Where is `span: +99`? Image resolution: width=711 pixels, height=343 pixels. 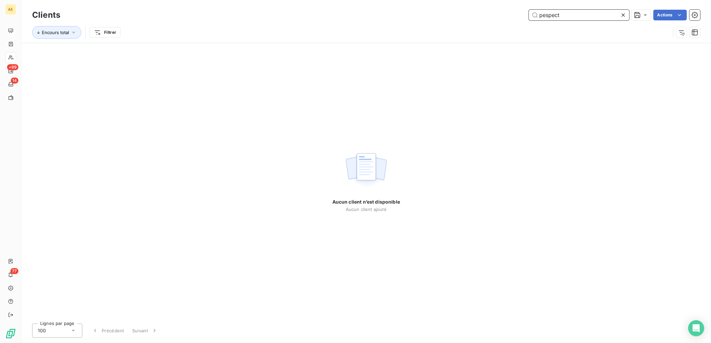
span: +99 is located at coordinates (13, 67).